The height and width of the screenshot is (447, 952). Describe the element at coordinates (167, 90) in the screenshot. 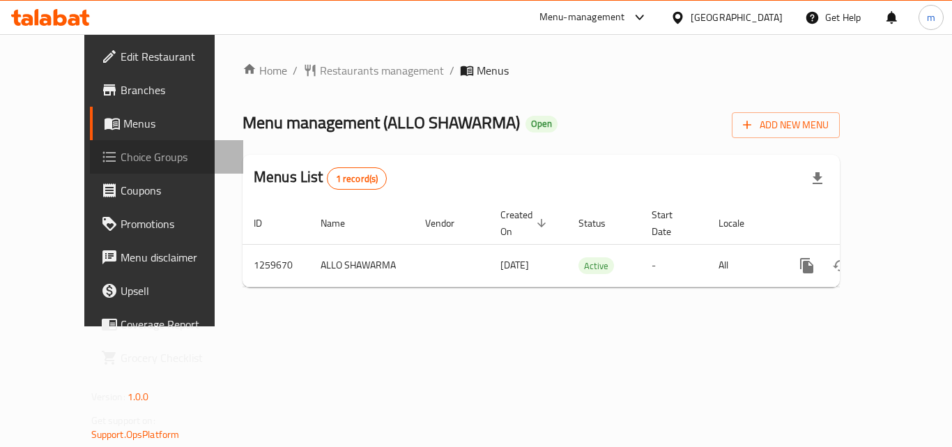

I see `a: Branches` at that location.